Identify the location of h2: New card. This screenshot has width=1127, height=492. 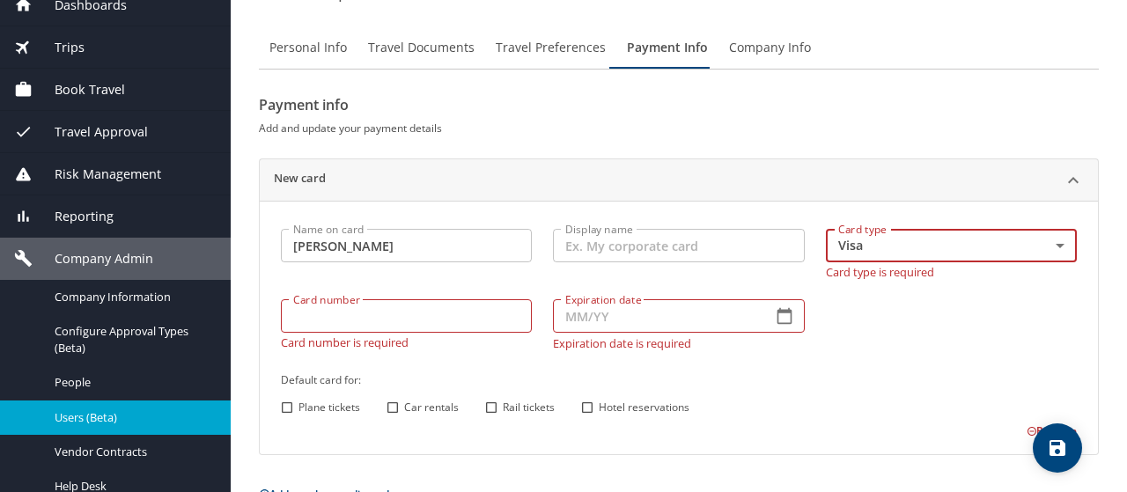
(299, 181).